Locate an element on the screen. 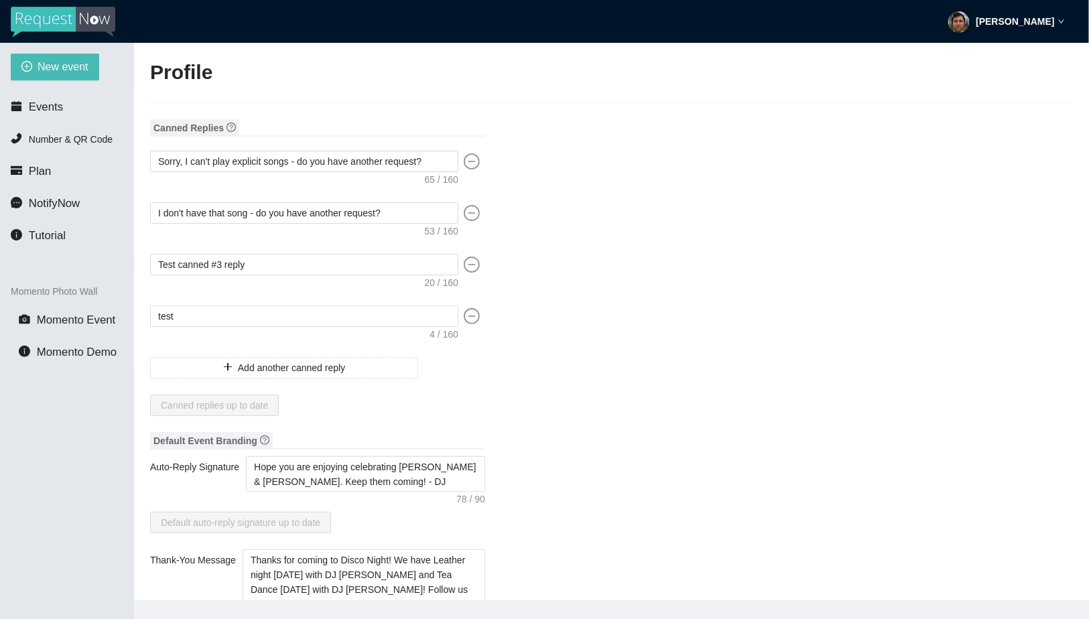  textarea: Thank-You Message is located at coordinates (364, 582).